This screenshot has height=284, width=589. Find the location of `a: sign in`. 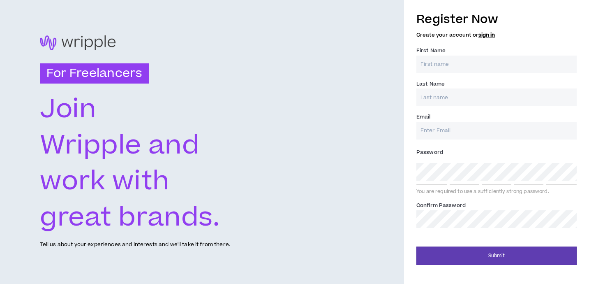

a: sign in is located at coordinates (487, 35).